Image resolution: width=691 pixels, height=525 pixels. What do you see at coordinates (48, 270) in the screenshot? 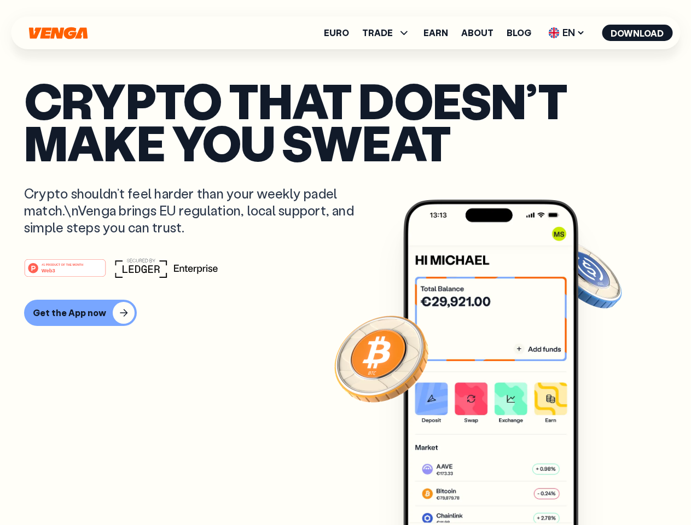
I see `tspan: Web3` at bounding box center [48, 270].